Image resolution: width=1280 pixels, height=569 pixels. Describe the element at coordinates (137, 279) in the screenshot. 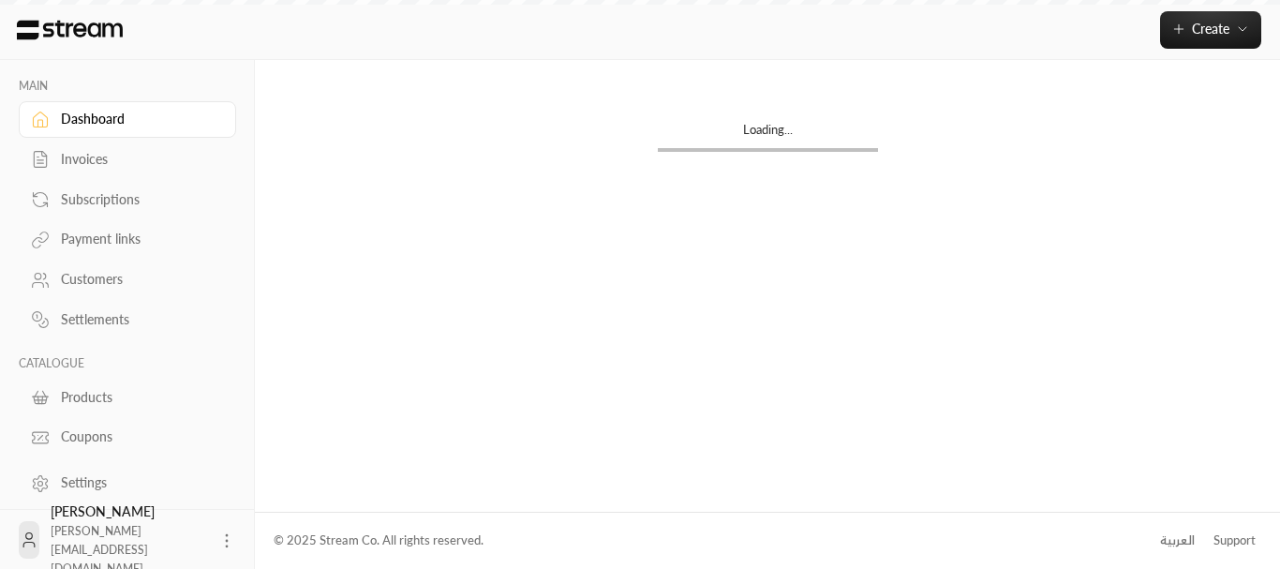

I see `div: Customers` at that location.